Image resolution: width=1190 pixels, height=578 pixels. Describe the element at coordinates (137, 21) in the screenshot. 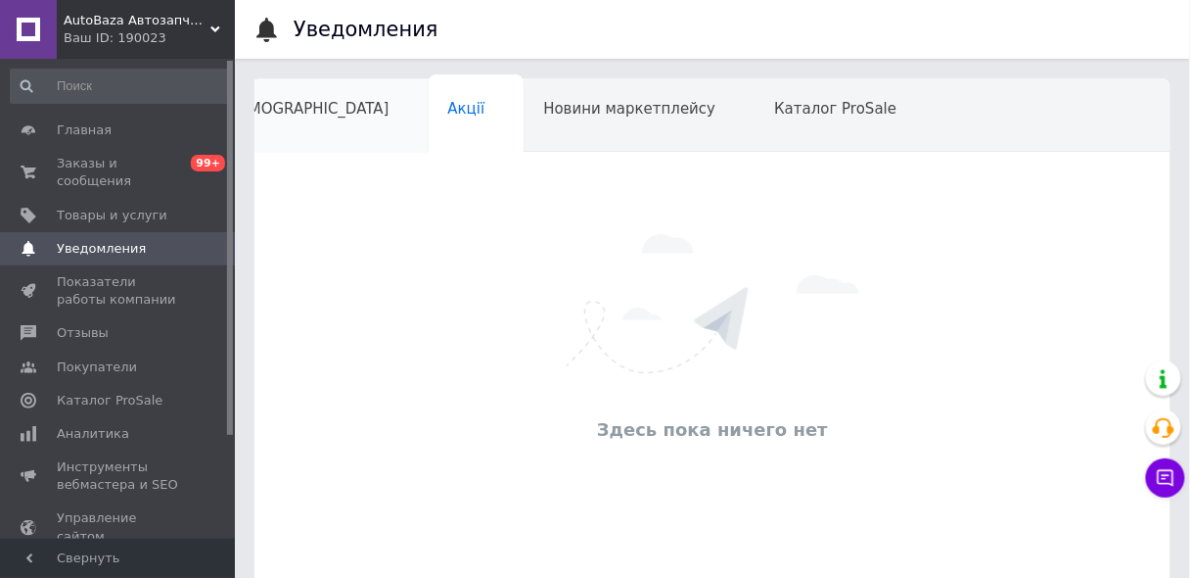

I see `span: AutoBaza Автозапчасти и аксесуары` at that location.